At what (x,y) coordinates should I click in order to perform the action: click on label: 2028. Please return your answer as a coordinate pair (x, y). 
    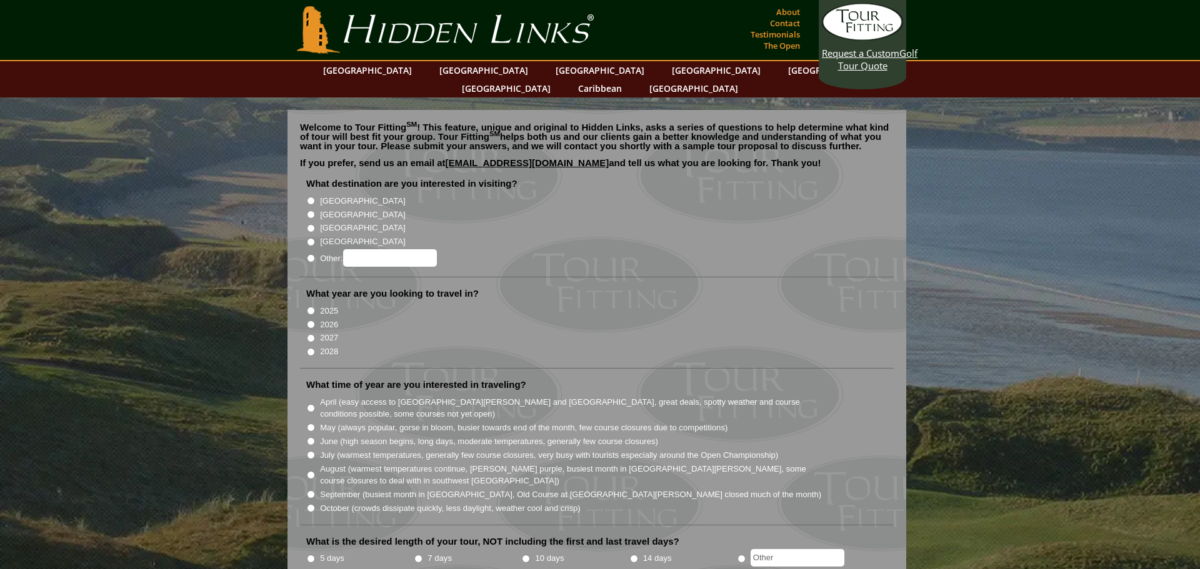
    Looking at the image, I should click on (329, 352).